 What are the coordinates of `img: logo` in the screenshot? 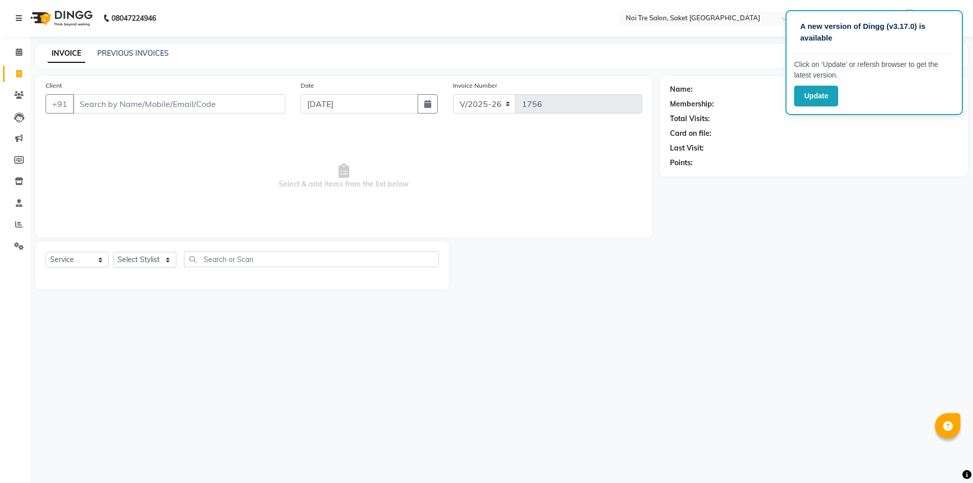 It's located at (60, 18).